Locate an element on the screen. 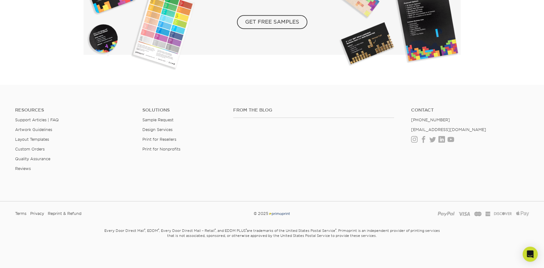  a: Print for Nonprofits is located at coordinates (161, 149).